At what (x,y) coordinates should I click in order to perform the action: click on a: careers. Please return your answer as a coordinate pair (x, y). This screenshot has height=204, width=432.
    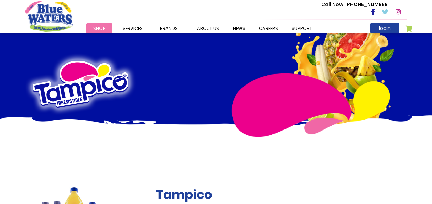
    Looking at the image, I should click on (268, 28).